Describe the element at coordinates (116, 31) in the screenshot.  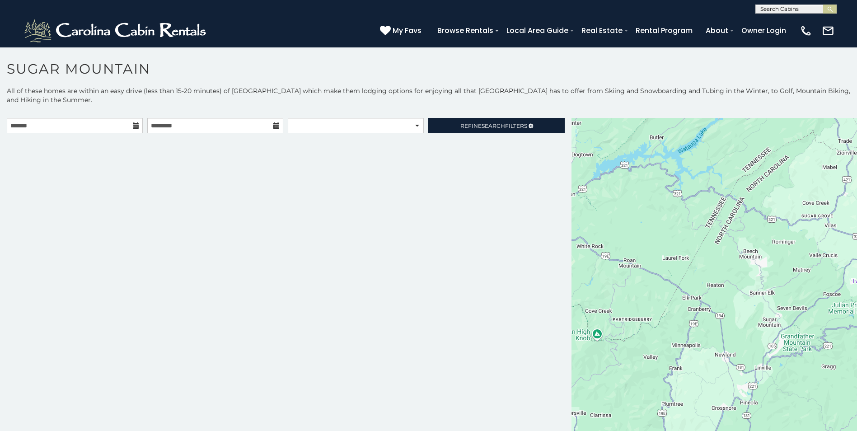
I see `img: White-1-2.png` at that location.